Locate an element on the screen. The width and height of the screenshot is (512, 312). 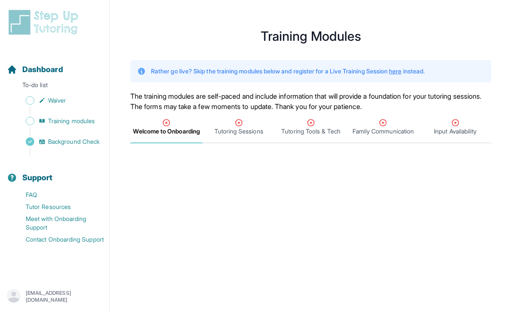
span: Family Communication is located at coordinates (383, 131).